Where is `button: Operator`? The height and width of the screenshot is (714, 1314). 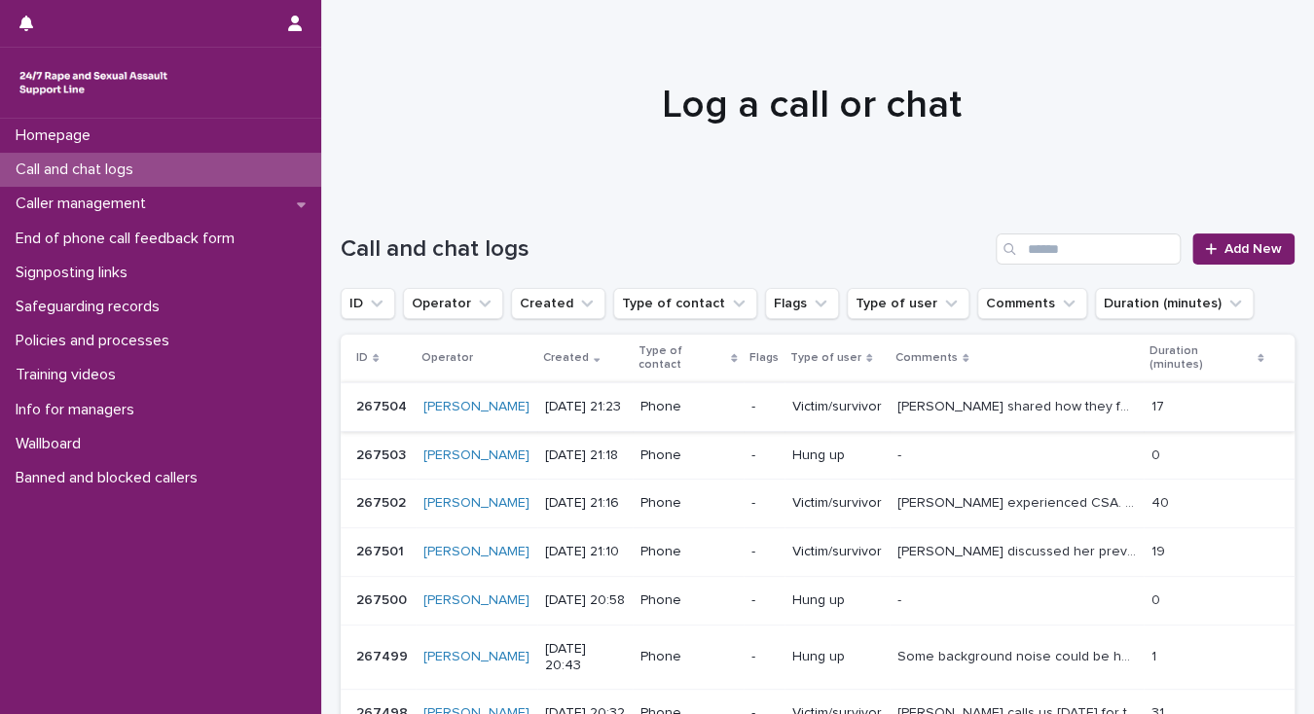
button: Operator is located at coordinates (453, 304).